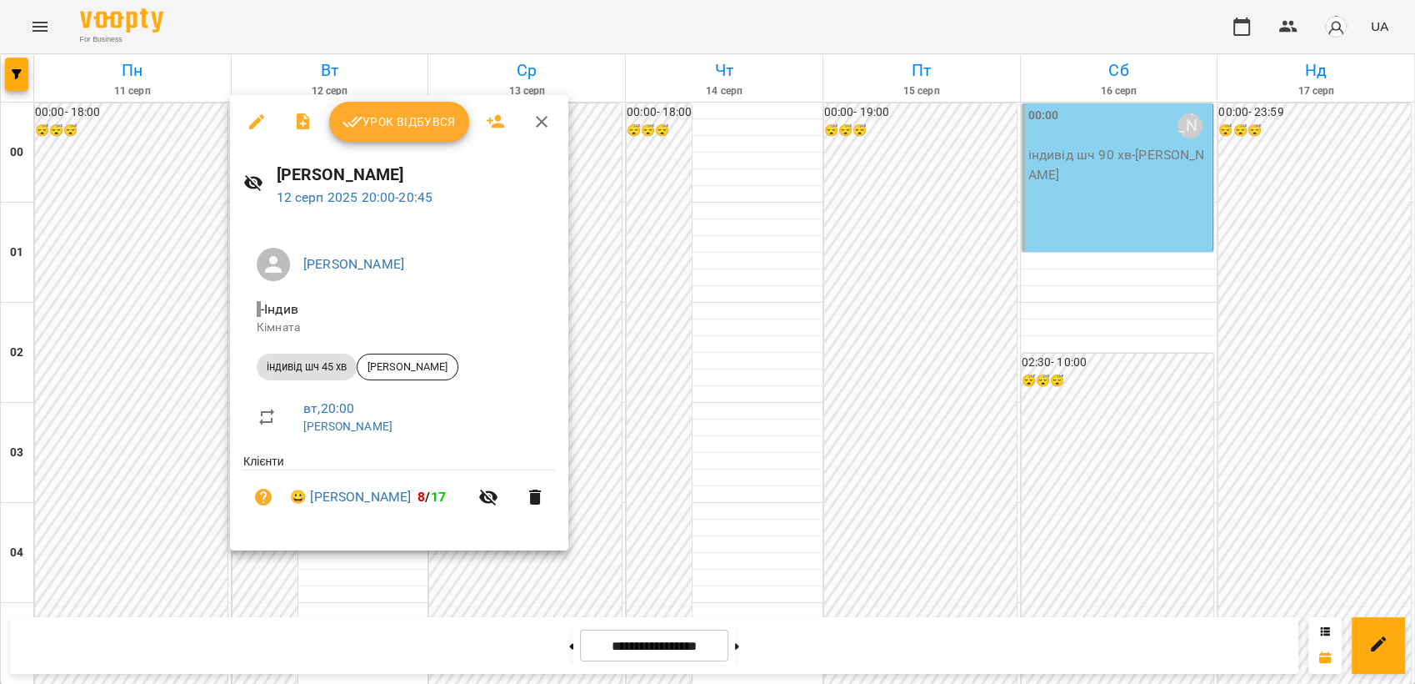  What do you see at coordinates (263, 497) in the screenshot?
I see `button: Візит ще не сплачено. Додати оплату?` at bounding box center [263, 497].